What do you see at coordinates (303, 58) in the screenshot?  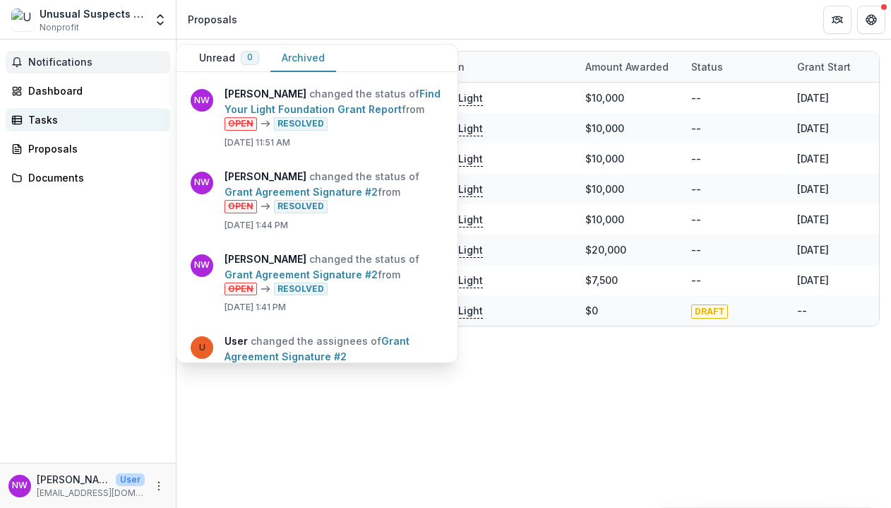 I see `button: Archived` at bounding box center [303, 58].